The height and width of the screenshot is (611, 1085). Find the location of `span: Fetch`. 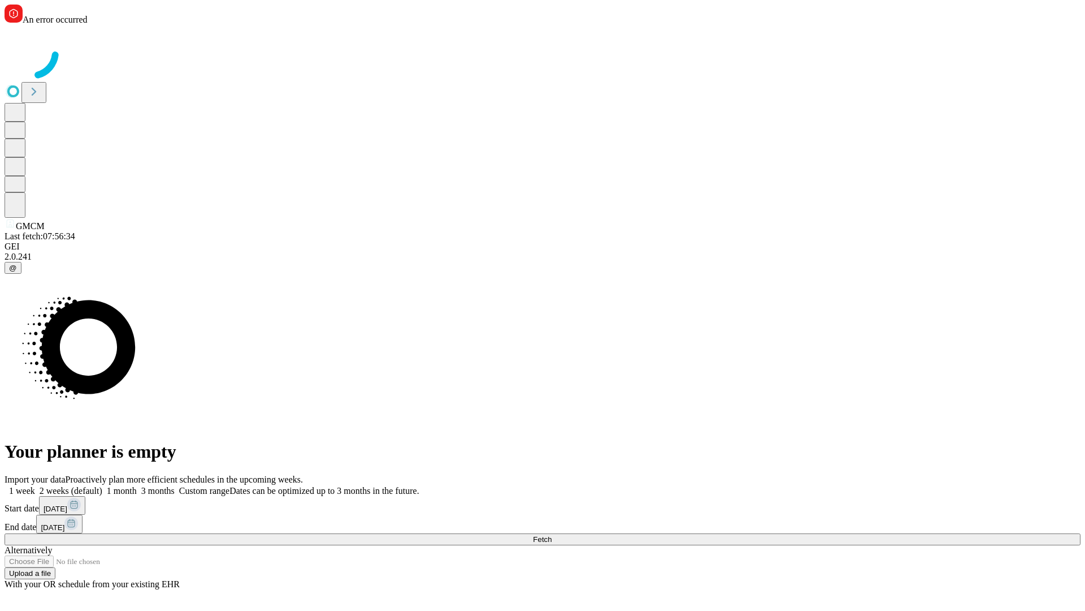

span: Fetch is located at coordinates (542, 539).